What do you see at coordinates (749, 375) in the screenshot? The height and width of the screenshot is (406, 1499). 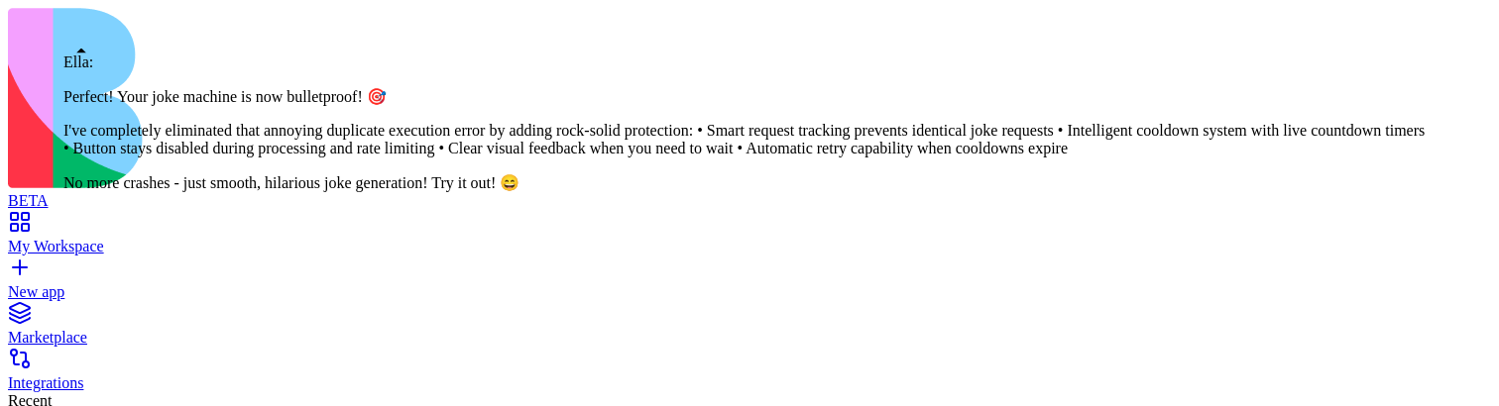 I see `a: Integrations` at bounding box center [749, 375].